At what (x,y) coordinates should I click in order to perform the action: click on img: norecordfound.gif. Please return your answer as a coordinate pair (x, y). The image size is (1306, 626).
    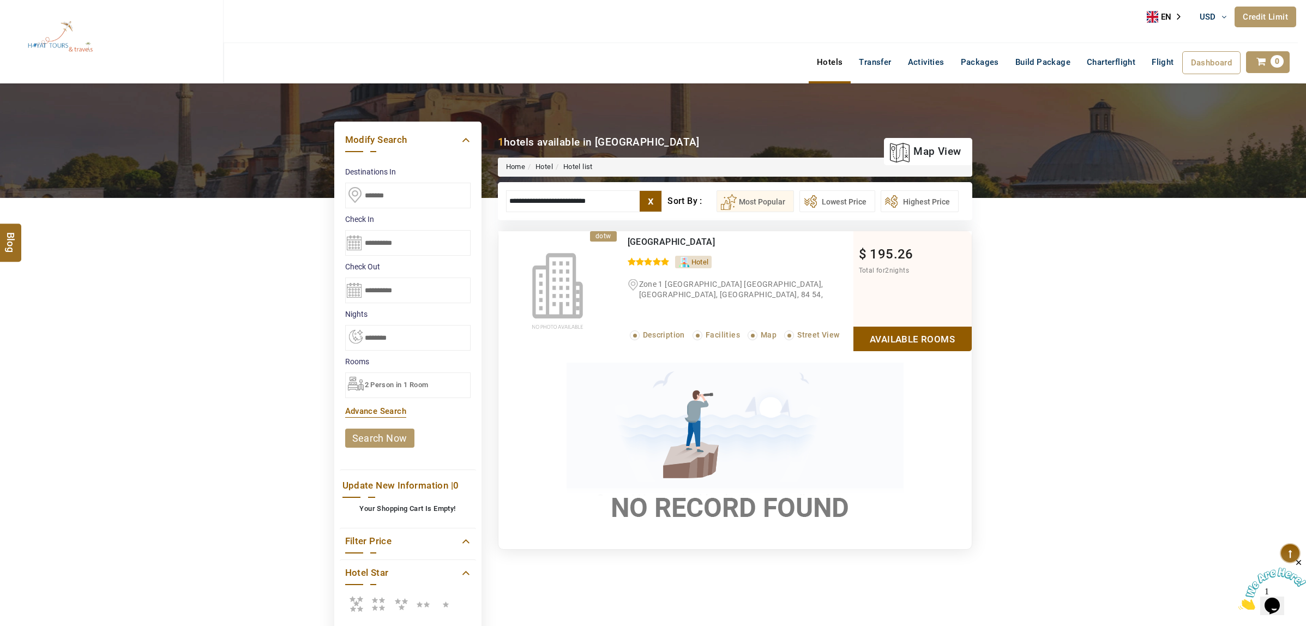
    Looking at the image, I should click on (735, 450).